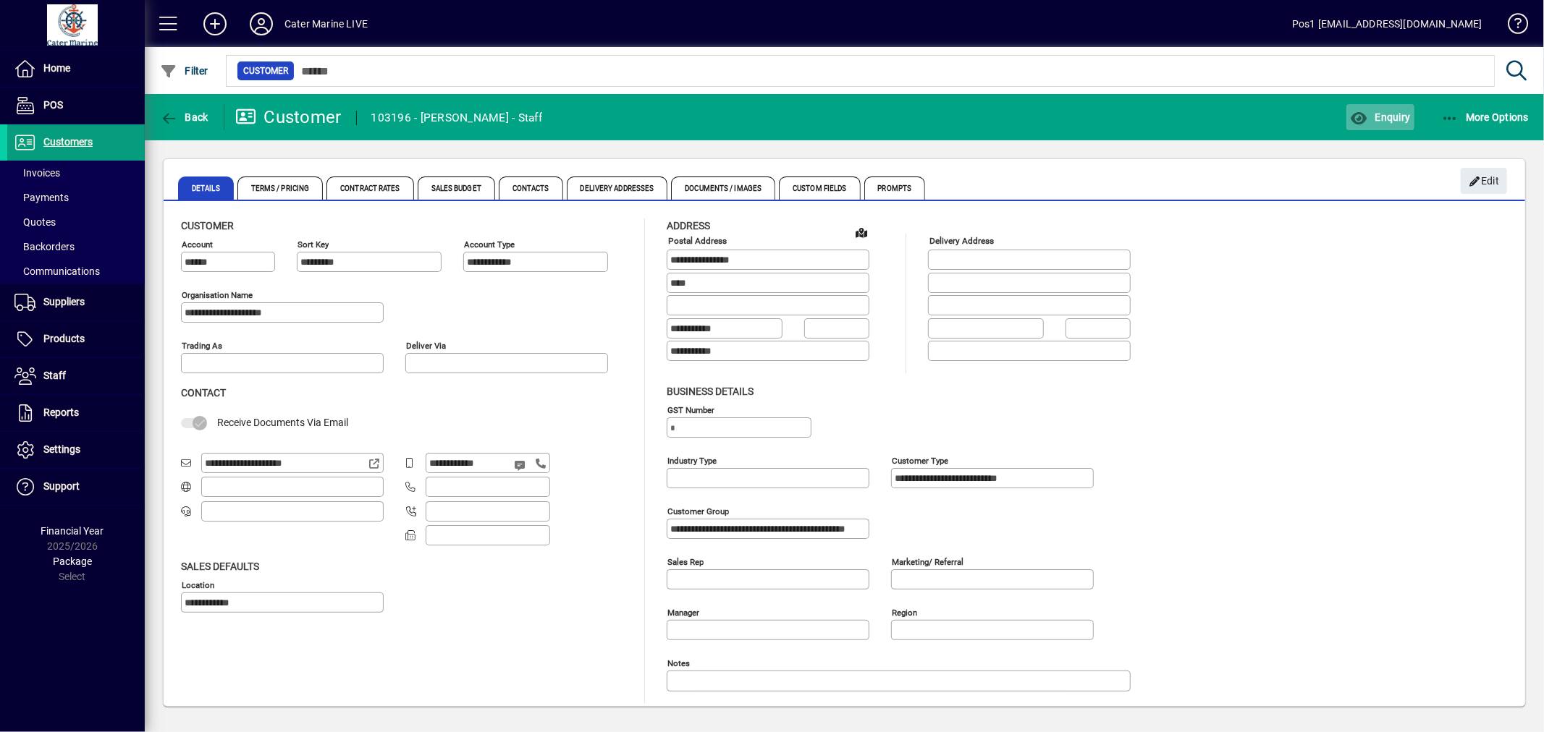 Image resolution: width=1544 pixels, height=732 pixels. Describe the element at coordinates (76, 271) in the screenshot. I see `a: Communications` at that location.